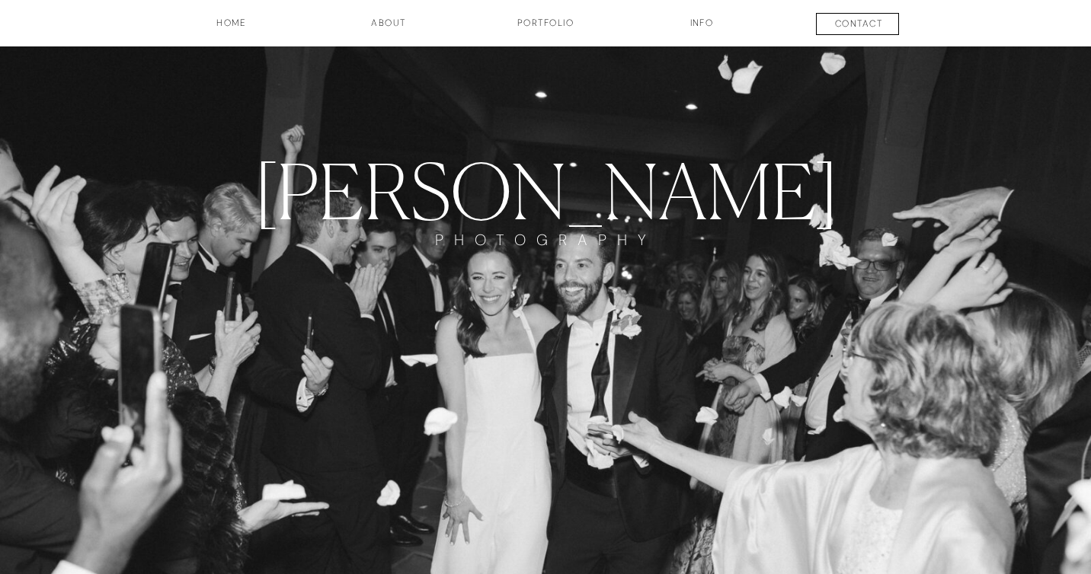 The image size is (1091, 574). I want to click on a: INFO, so click(701, 29).